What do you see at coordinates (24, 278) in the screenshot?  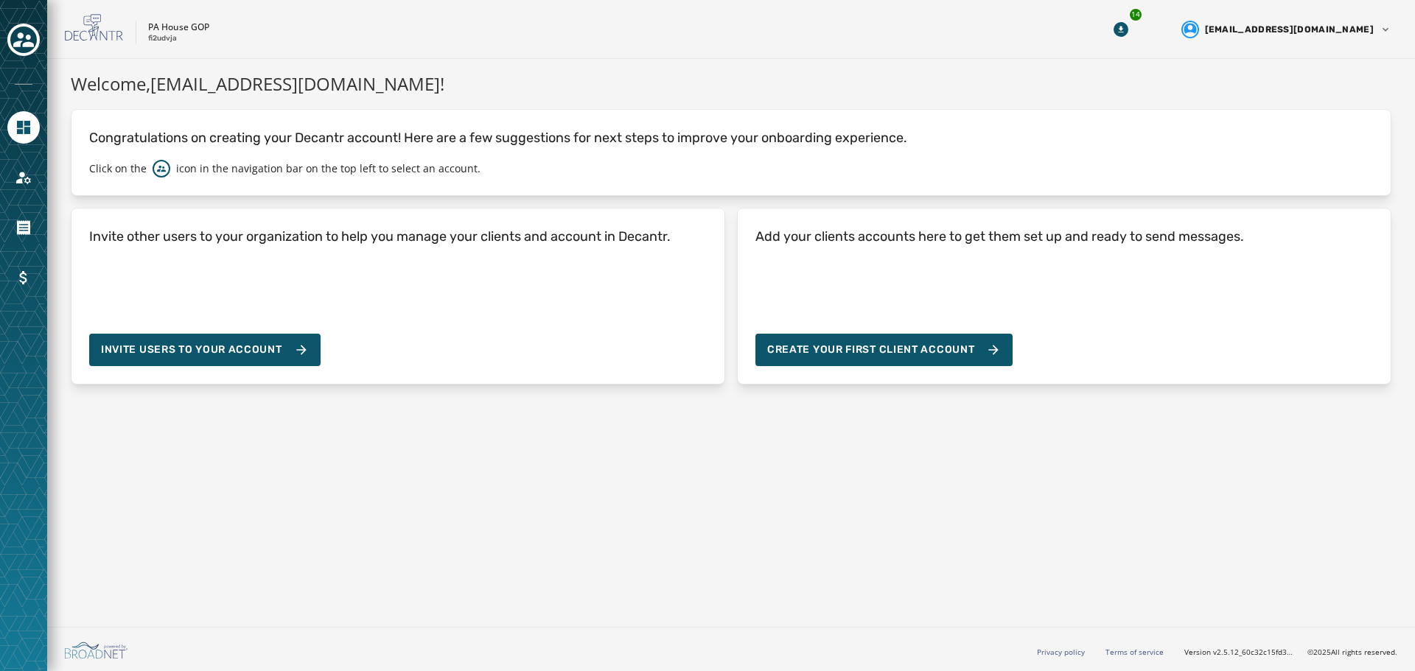 I see `a: Navigate to Billing` at bounding box center [24, 278].